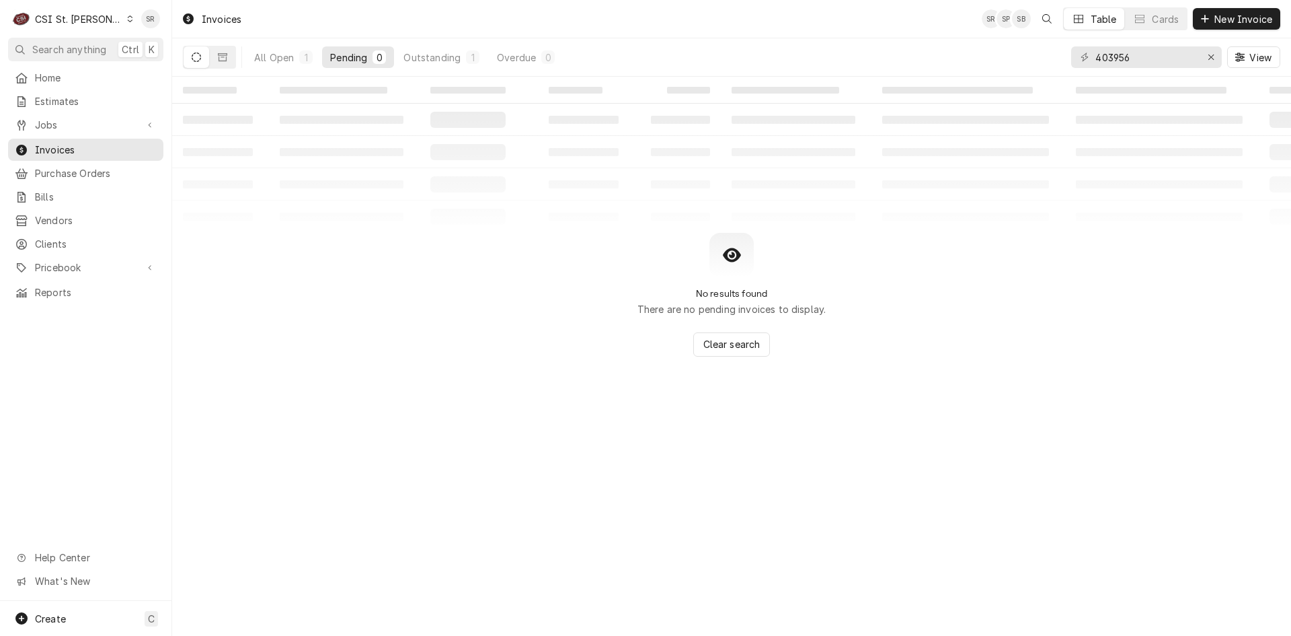  I want to click on span: View, so click(1260, 57).